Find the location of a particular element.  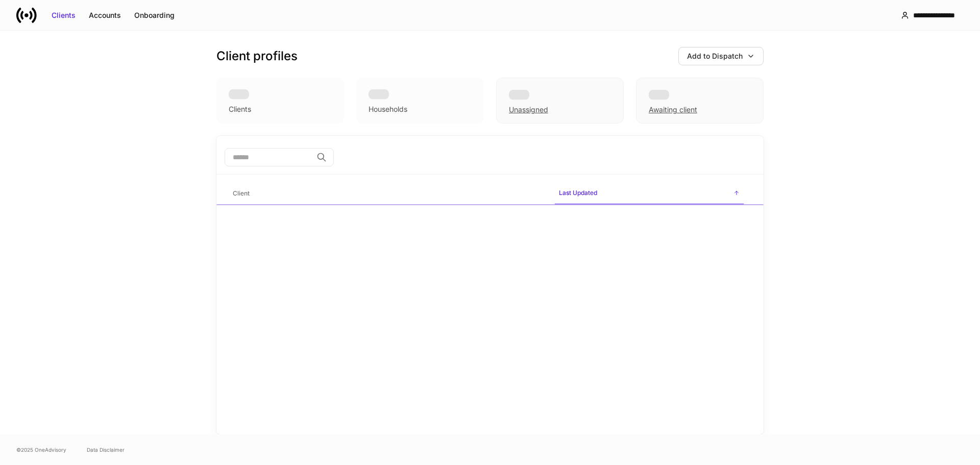

span: © 2025 OneAdvisory is located at coordinates (41, 450).